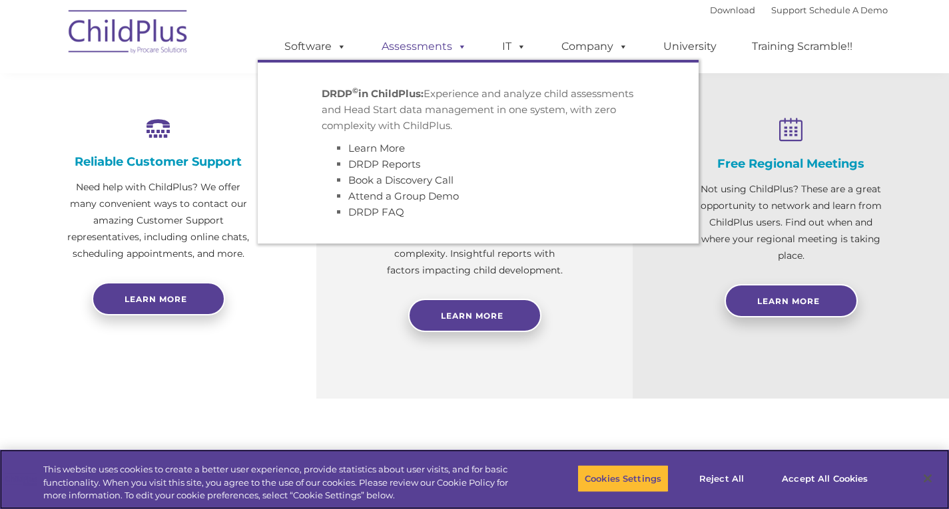 Image resolution: width=949 pixels, height=509 pixels. Describe the element at coordinates (478, 110) in the screenshot. I see `p: Experience and analyze child assessments and Head Start data management in one system, with zero ...` at that location.